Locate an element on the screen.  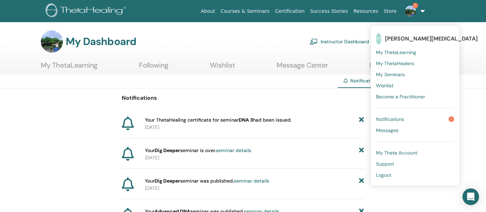
span: Messages is located at coordinates (387, 130).